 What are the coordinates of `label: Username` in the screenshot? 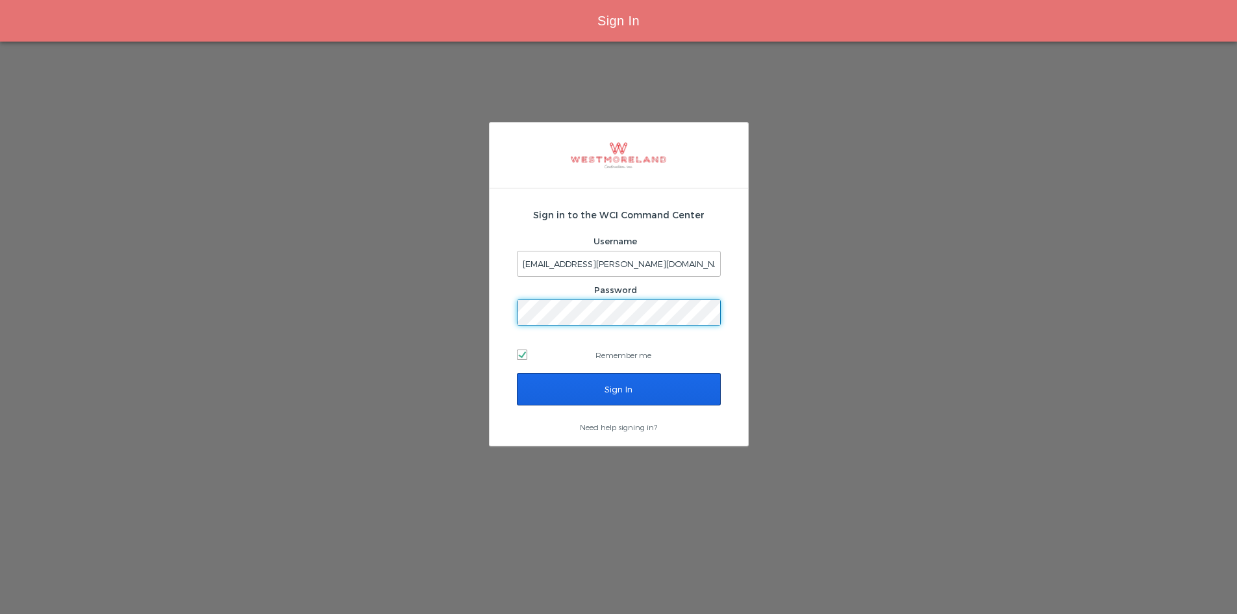 It's located at (615, 241).